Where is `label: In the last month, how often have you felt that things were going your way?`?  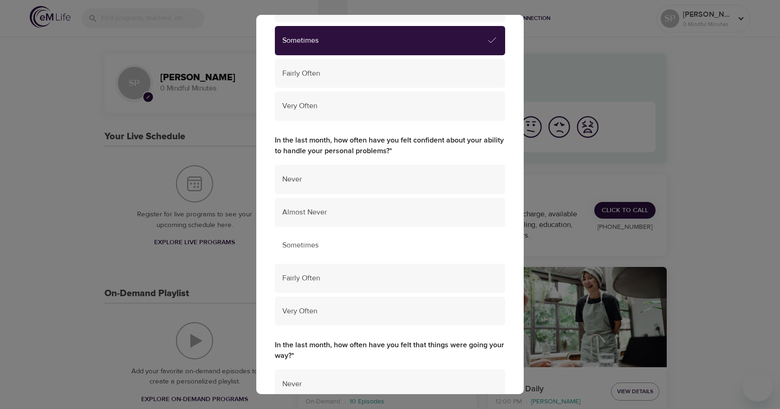 label: In the last month, how often have you felt that things were going your way? is located at coordinates (390, 350).